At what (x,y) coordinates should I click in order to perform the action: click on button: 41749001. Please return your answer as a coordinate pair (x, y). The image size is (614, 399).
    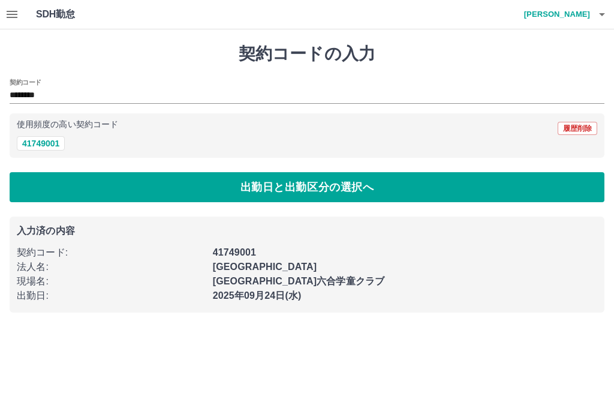
    Looking at the image, I should click on (41, 143).